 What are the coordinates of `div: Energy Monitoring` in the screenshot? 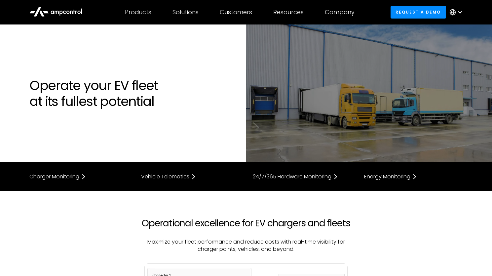 It's located at (388, 177).